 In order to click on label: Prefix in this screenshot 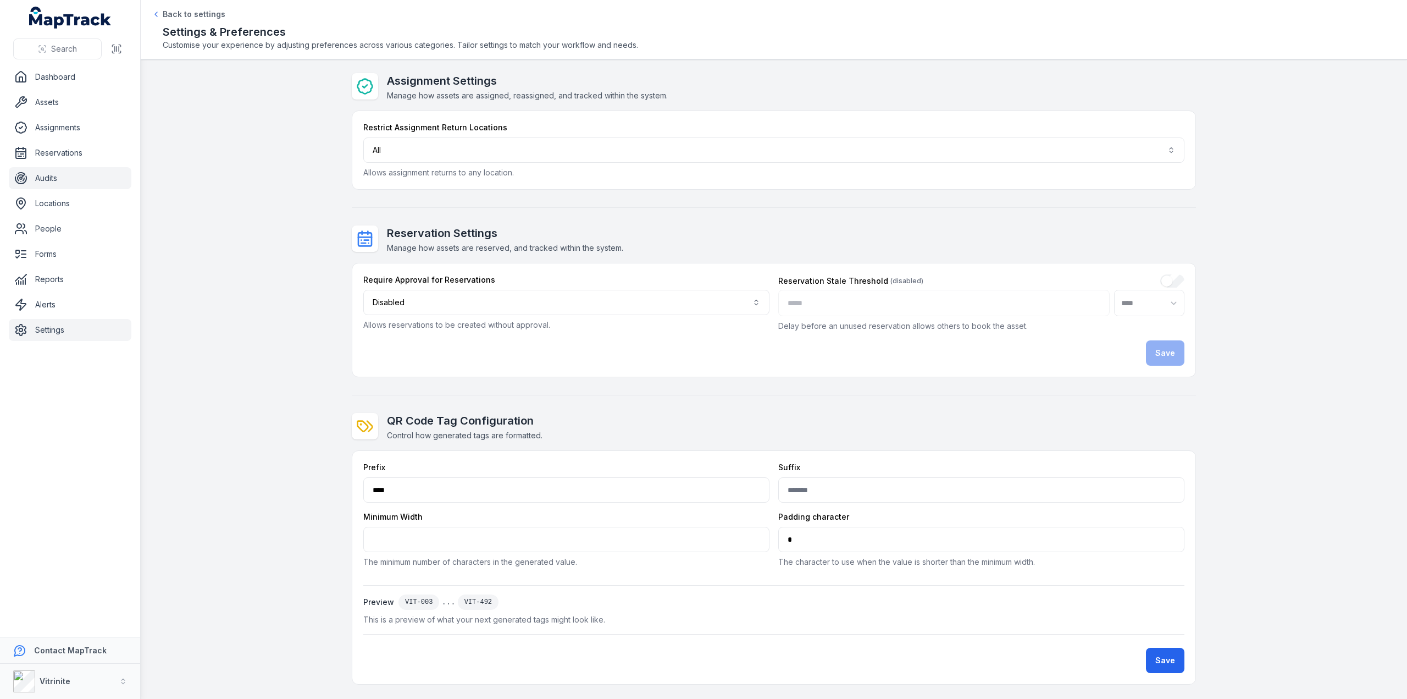, I will do `click(374, 467)`.